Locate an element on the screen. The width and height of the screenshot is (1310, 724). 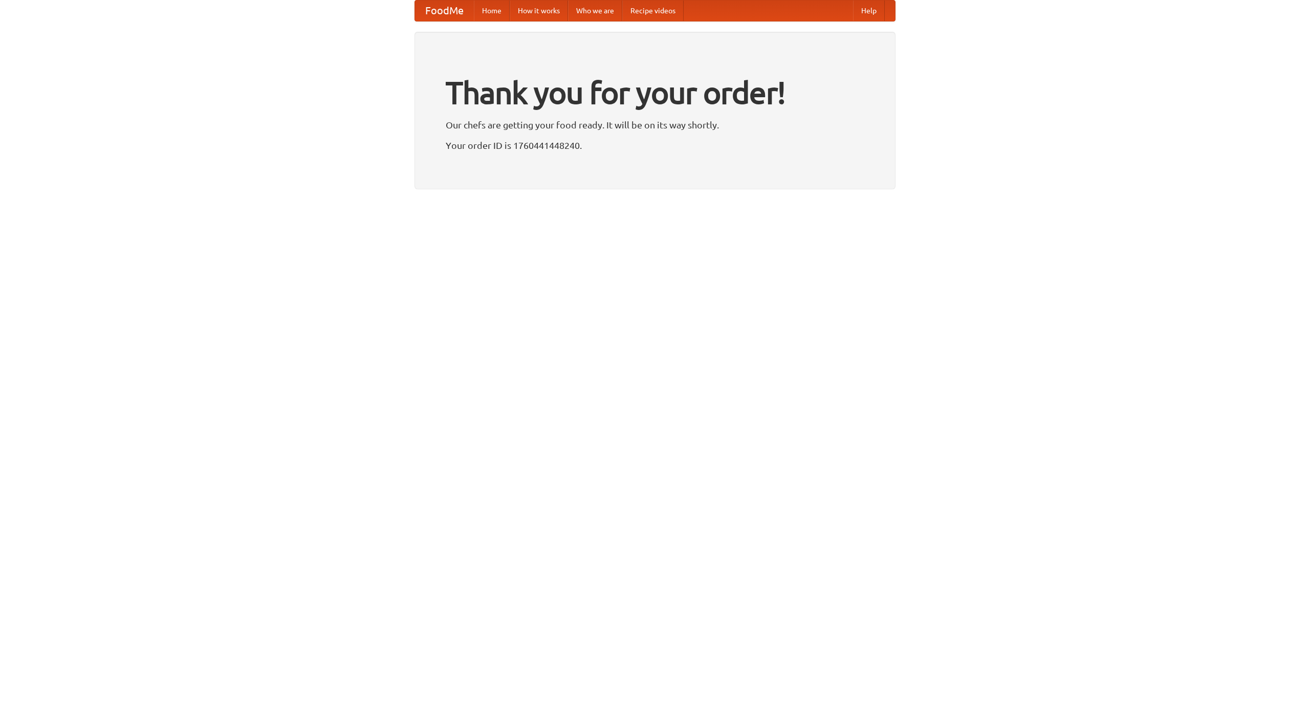
a: How it works is located at coordinates (539, 11).